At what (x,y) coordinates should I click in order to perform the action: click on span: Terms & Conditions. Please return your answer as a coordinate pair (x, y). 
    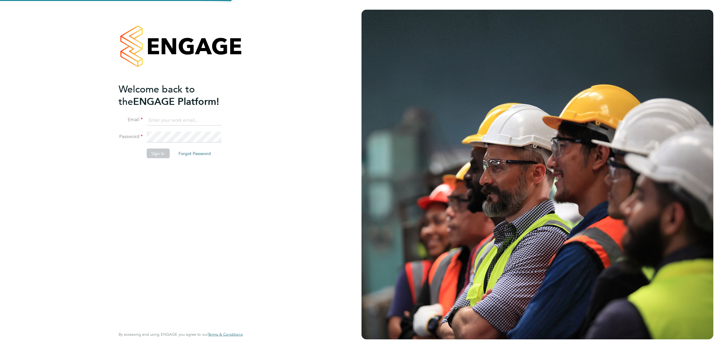
    Looking at the image, I should click on (225, 335).